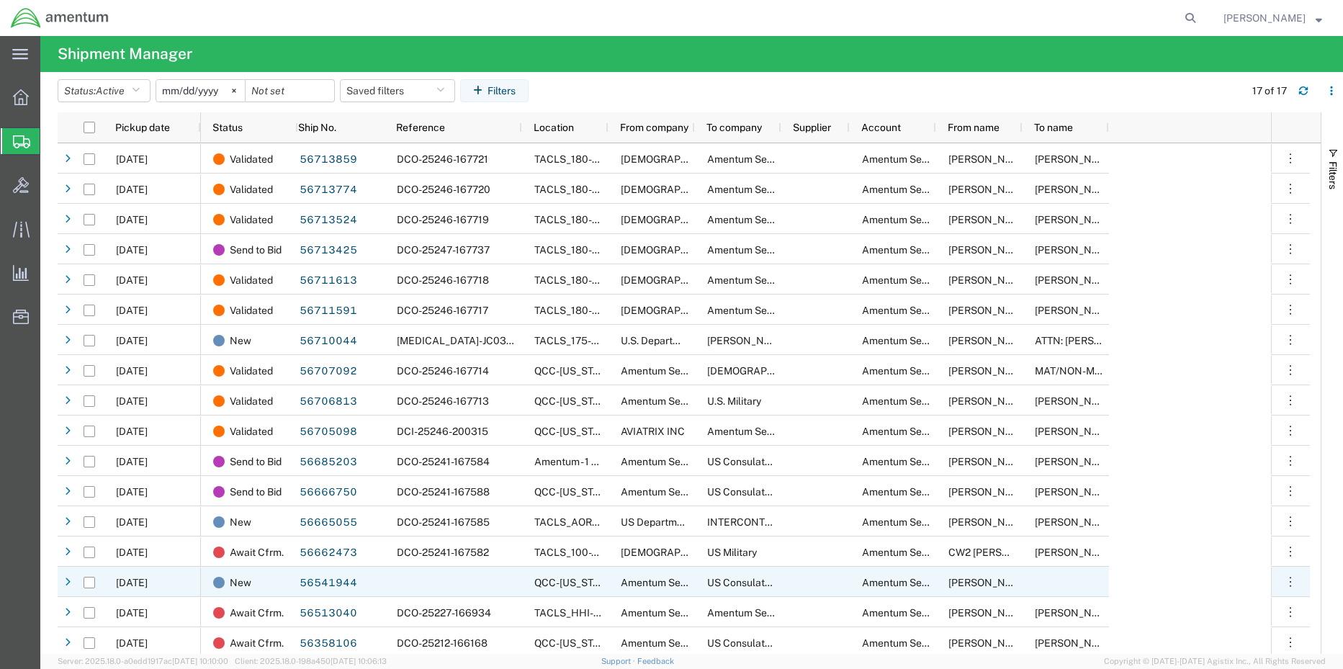  What do you see at coordinates (328, 523) in the screenshot?
I see `a: 56665055` at bounding box center [328, 523].